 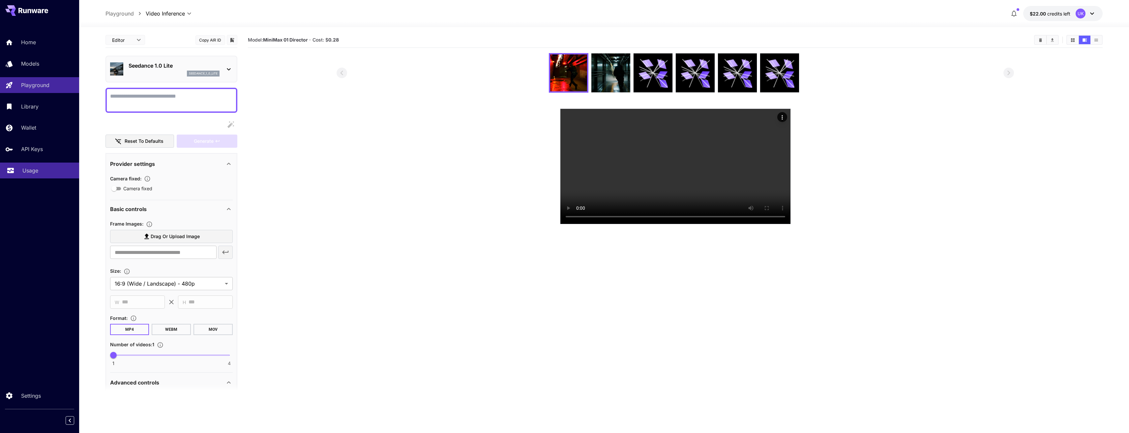 I want to click on p: Provider settings, so click(x=133, y=164).